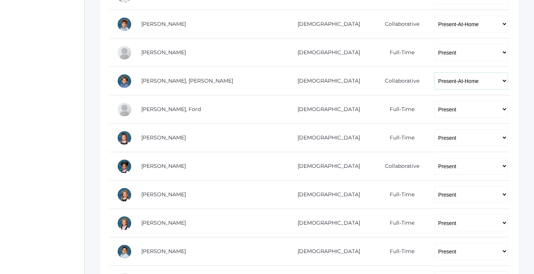 The height and width of the screenshot is (274, 534). What do you see at coordinates (124, 81) in the screenshot?
I see `div: Austen Crosby` at bounding box center [124, 81].